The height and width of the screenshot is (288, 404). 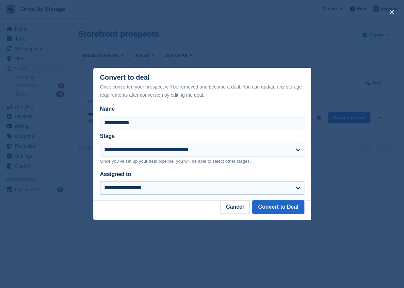 What do you see at coordinates (235, 207) in the screenshot?
I see `button: Cancel` at bounding box center [235, 207].